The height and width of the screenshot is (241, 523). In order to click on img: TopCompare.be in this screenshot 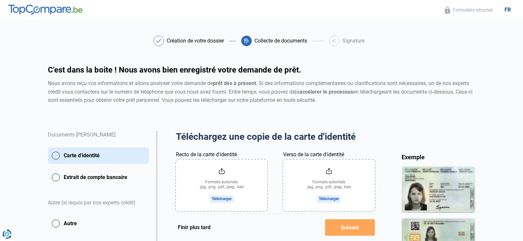, I will do `click(45, 10)`.